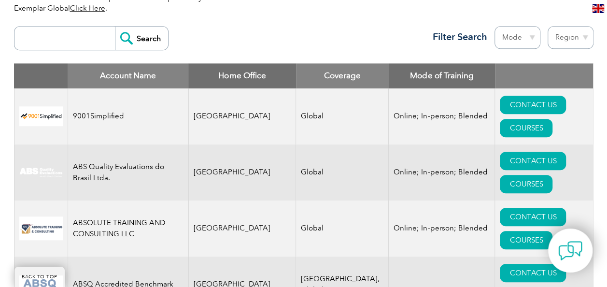  What do you see at coordinates (41, 116) in the screenshot?
I see `img: 37c9c059-616f-eb11-a812-002248153038-logo.png` at bounding box center [41, 116].